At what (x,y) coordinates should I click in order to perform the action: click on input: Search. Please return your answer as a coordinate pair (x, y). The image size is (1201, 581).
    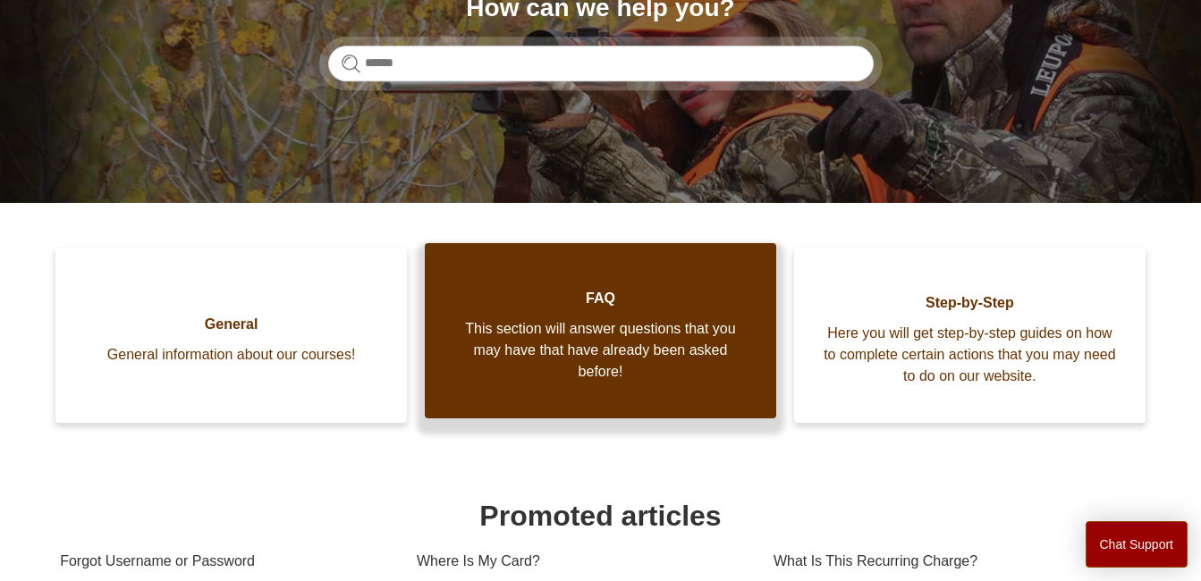
    Looking at the image, I should click on (601, 63).